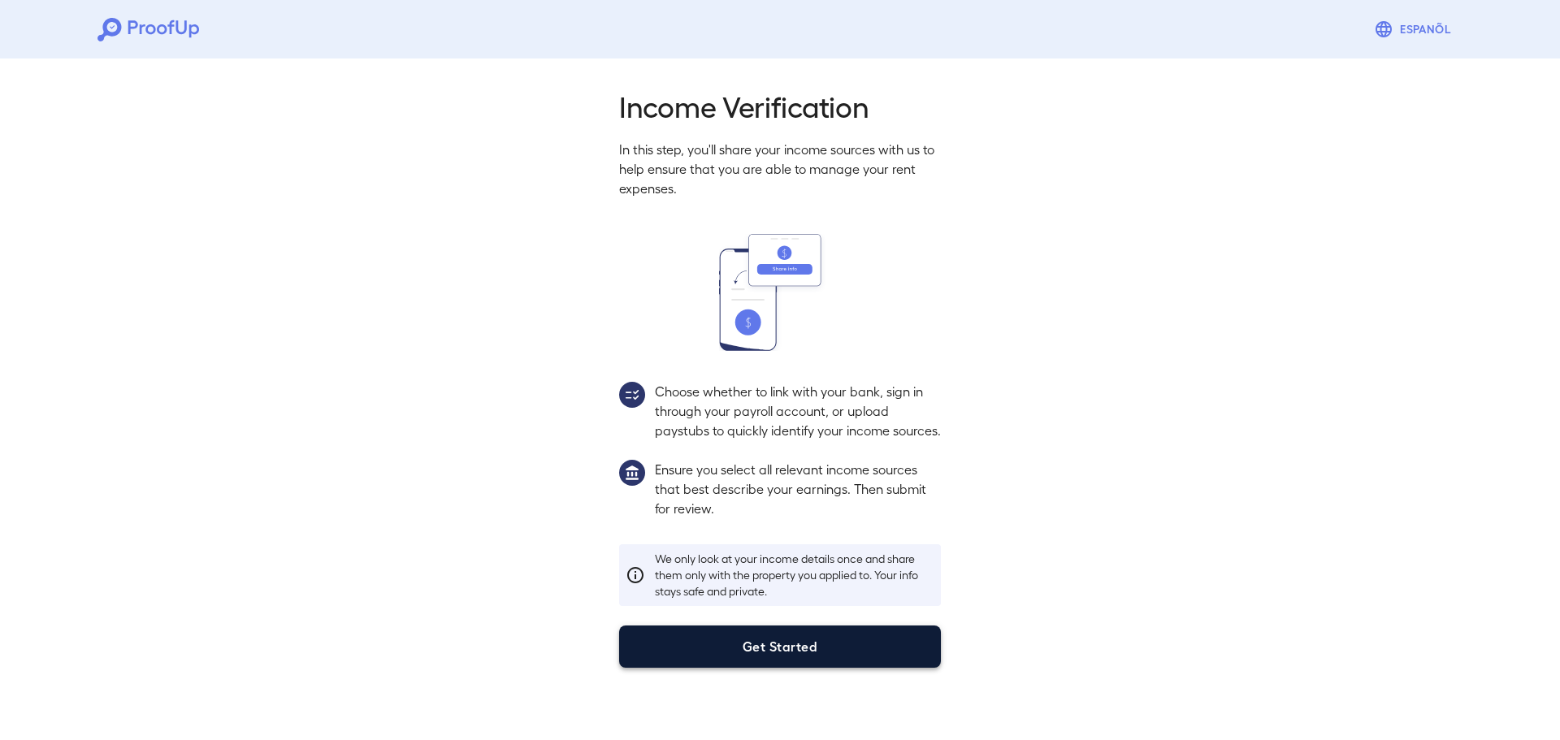 This screenshot has height=740, width=1560. I want to click on button: Espanõl, so click(1414, 29).